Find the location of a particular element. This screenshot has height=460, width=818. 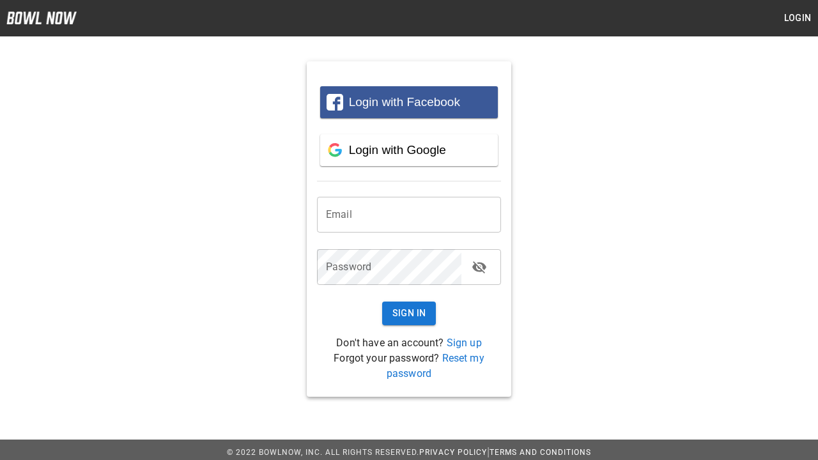

a: Sign up is located at coordinates (464, 343).